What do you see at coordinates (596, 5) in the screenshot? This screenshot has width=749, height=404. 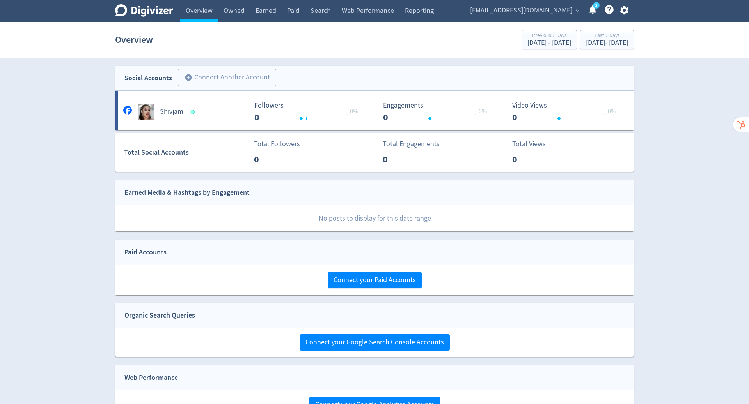 I see `a: 5` at bounding box center [596, 5].